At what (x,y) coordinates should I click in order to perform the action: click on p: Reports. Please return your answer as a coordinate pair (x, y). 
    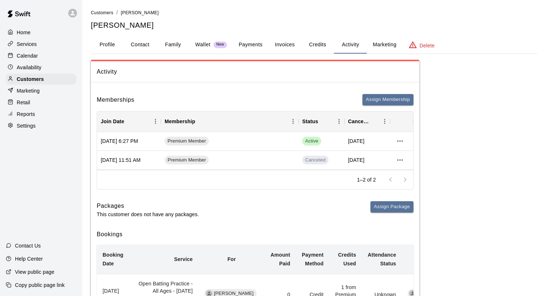
    Looking at the image, I should click on (26, 114).